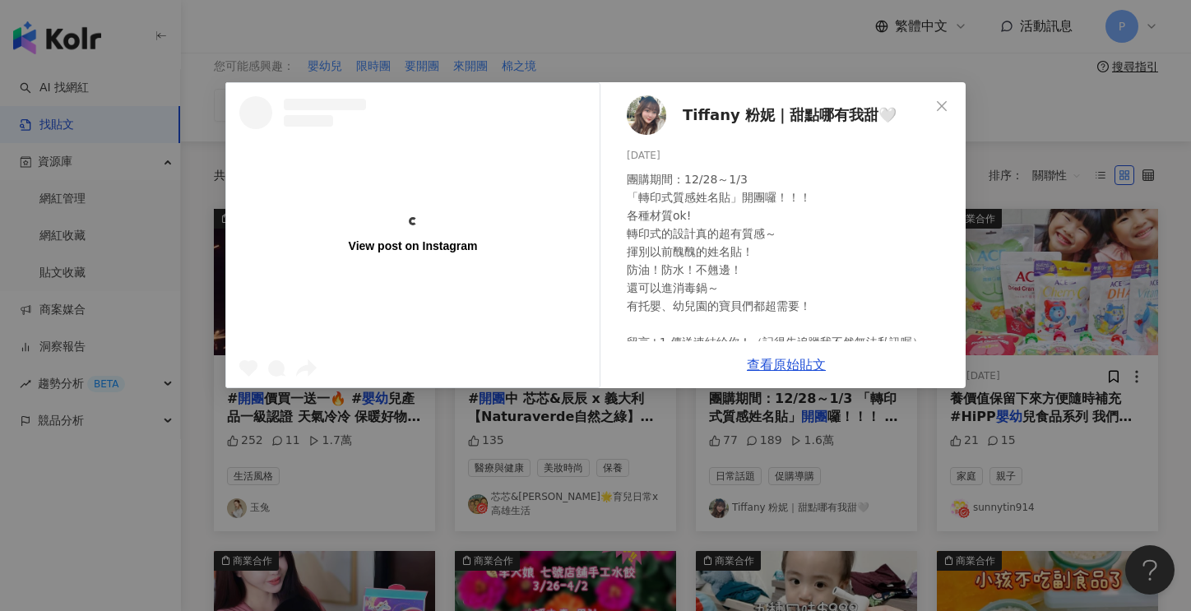 This screenshot has height=611, width=1191. Describe the element at coordinates (942, 106) in the screenshot. I see `span: close` at that location.